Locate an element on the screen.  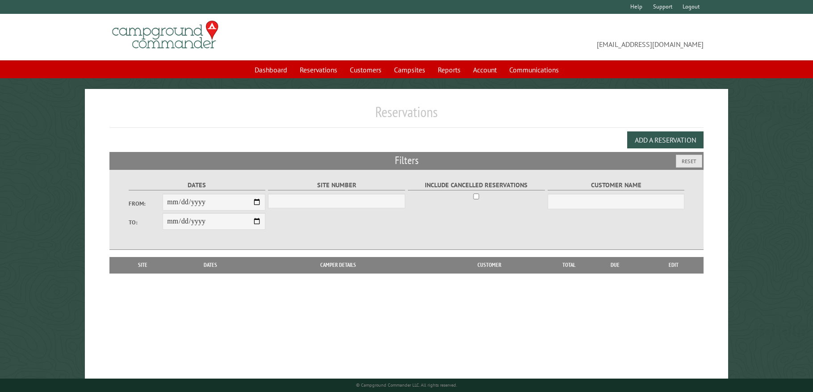
a: Customers is located at coordinates (366, 70).